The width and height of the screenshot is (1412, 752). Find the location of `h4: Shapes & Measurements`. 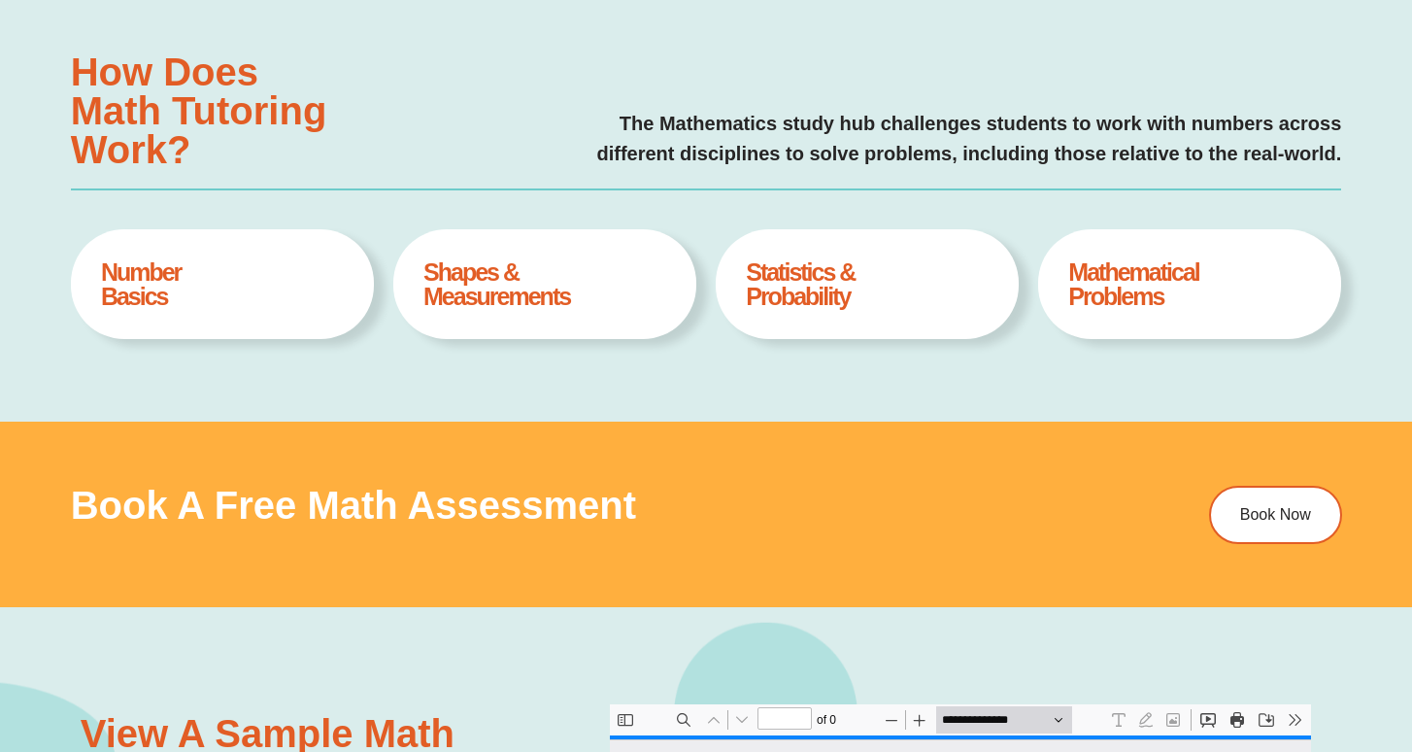

h4: Shapes & Measurements is located at coordinates (545, 285).